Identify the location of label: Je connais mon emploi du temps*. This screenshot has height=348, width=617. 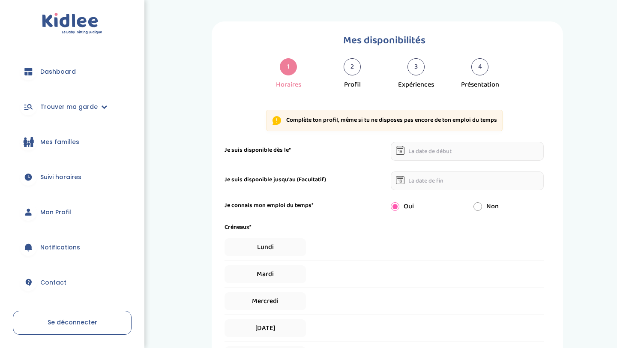
(269, 205).